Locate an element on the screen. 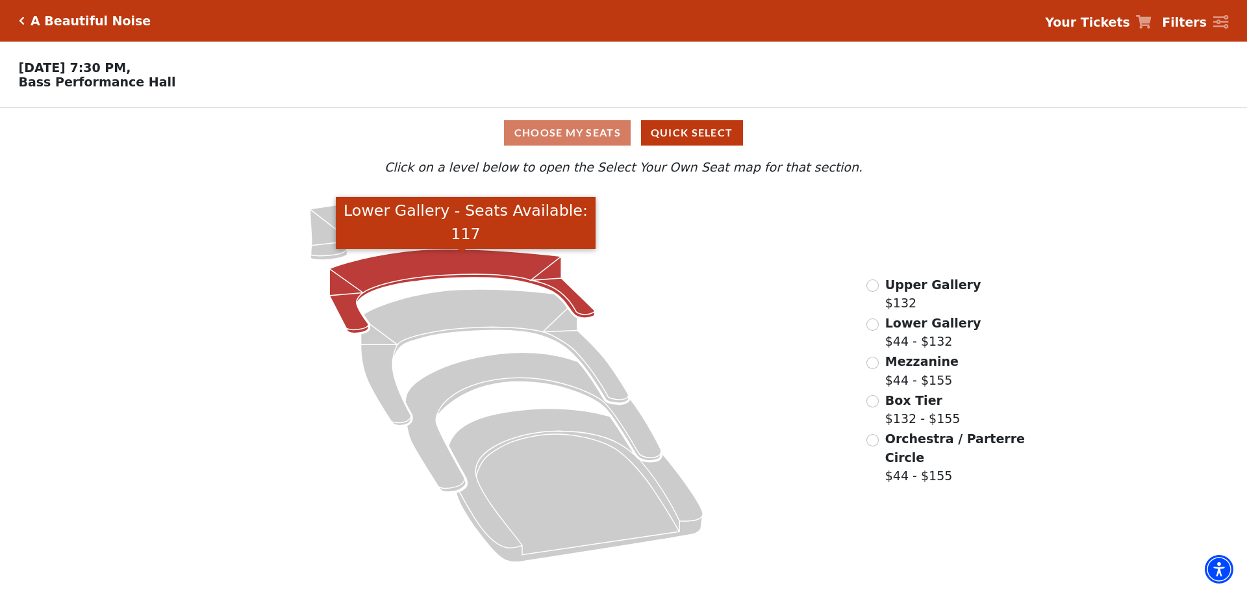  input: Orchestra / Parterre Circle$44 - $155 is located at coordinates (872, 440).